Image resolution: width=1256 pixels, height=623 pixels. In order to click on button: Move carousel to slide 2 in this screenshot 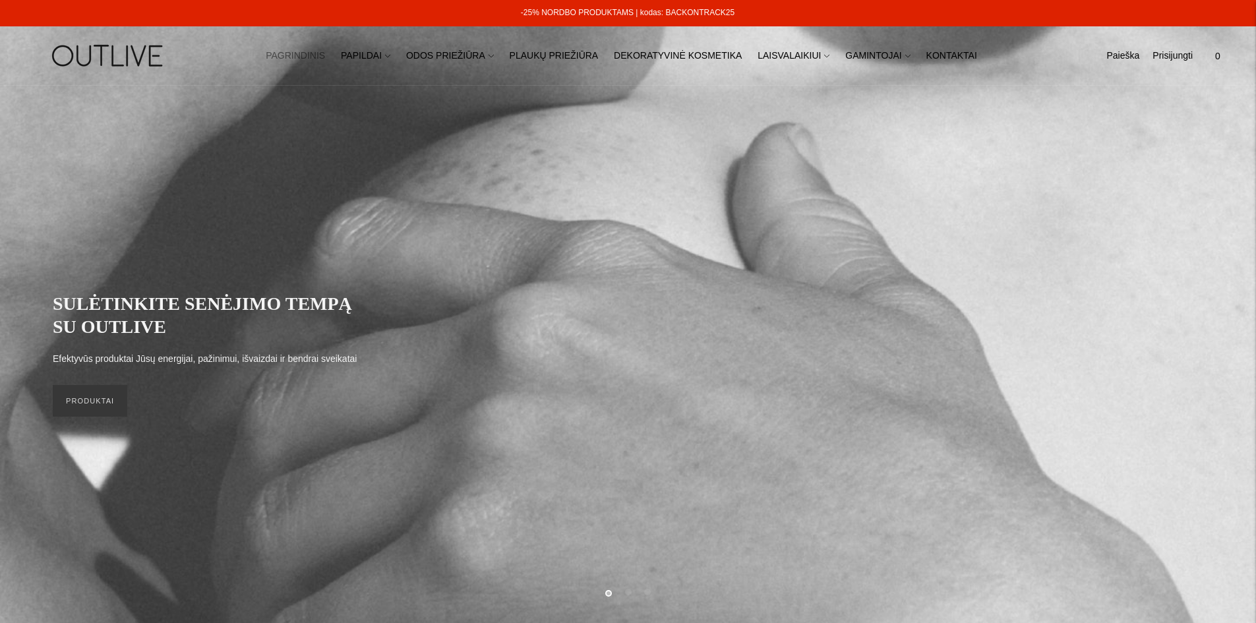, I will do `click(628, 592)`.